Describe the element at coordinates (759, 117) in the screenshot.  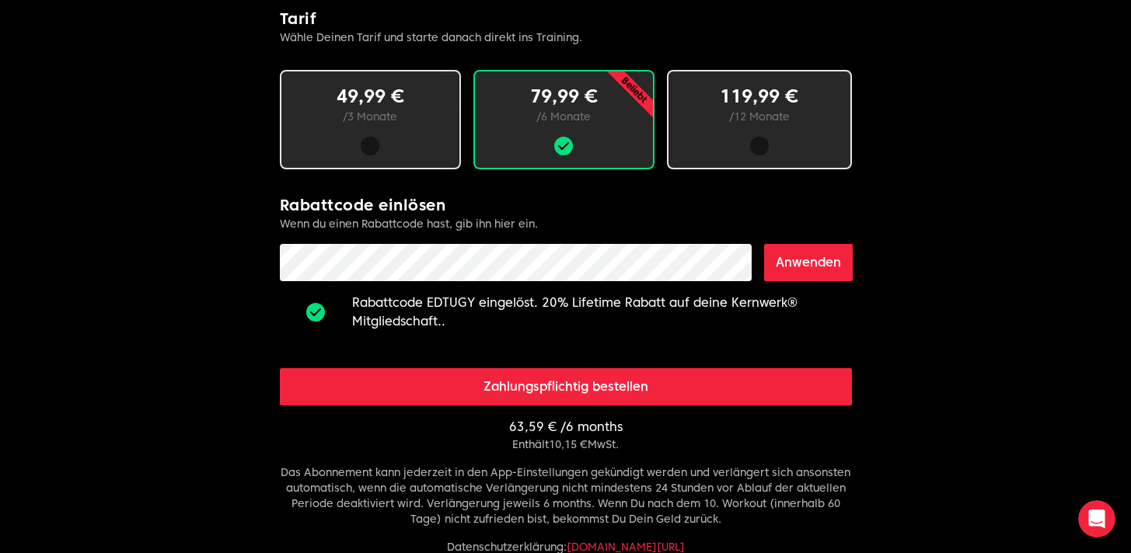
I see `p: / 12 Monate` at that location.